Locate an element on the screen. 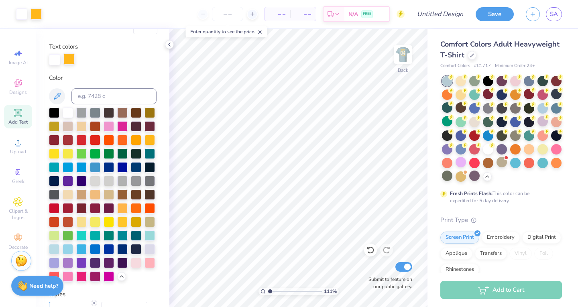 The height and width of the screenshot is (307, 578). div: Foil is located at coordinates (544, 254).